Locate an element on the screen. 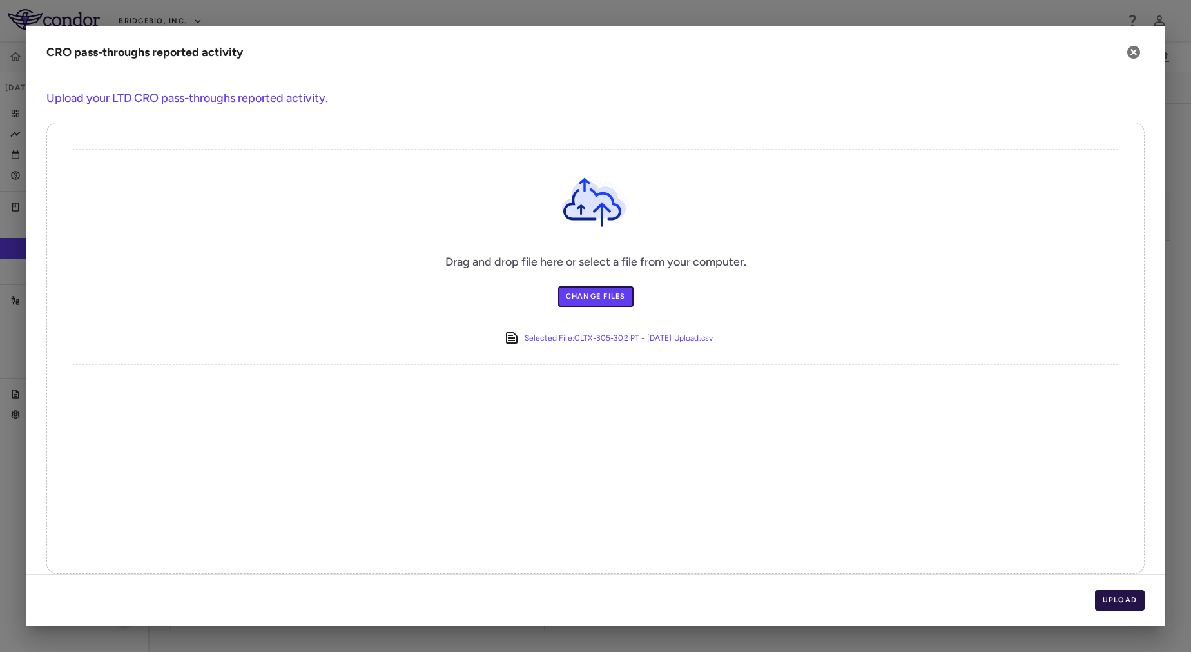 The image size is (1191, 652). button: Upload is located at coordinates (1121, 600).